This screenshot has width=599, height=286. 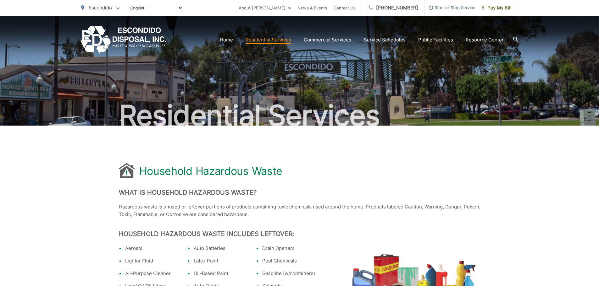 What do you see at coordinates (124, 40) in the screenshot?
I see `a: EDCD logo. Return to the homepage.` at bounding box center [124, 40].